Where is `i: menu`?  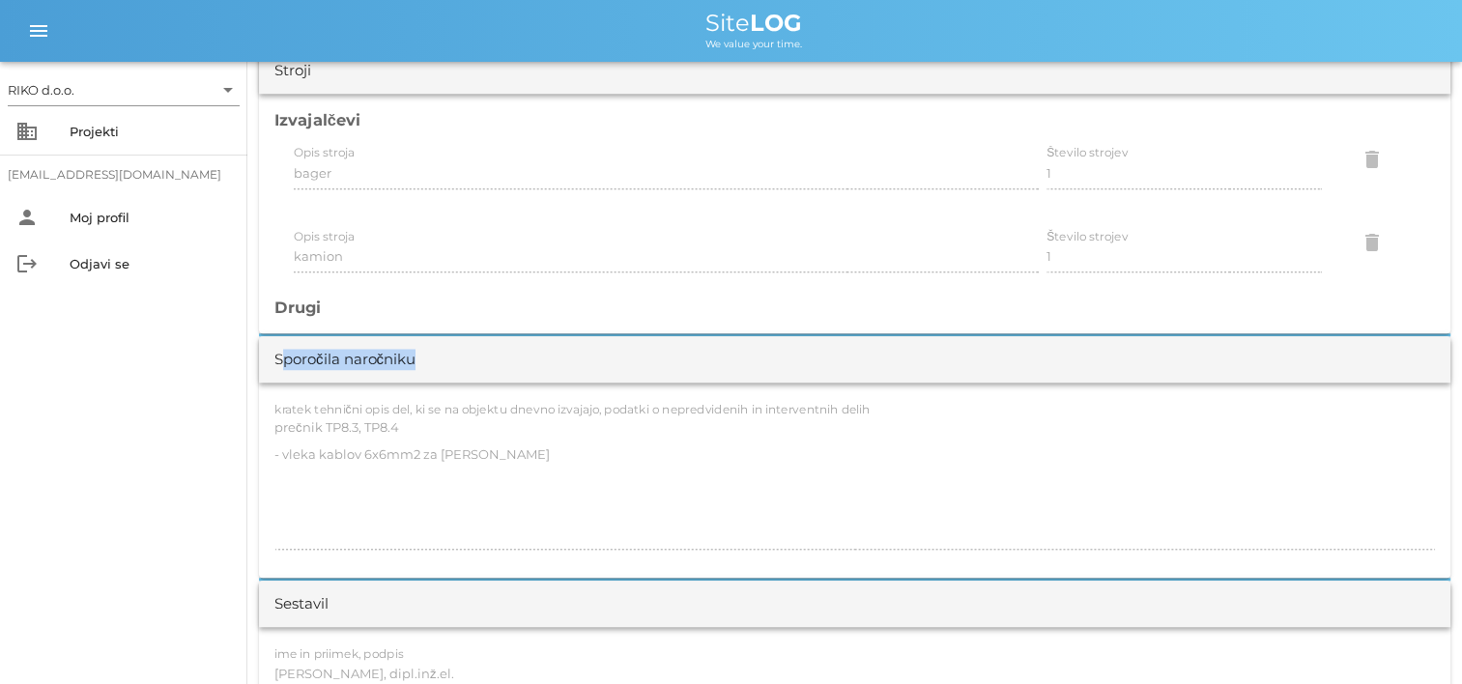 i: menu is located at coordinates (39, 31).